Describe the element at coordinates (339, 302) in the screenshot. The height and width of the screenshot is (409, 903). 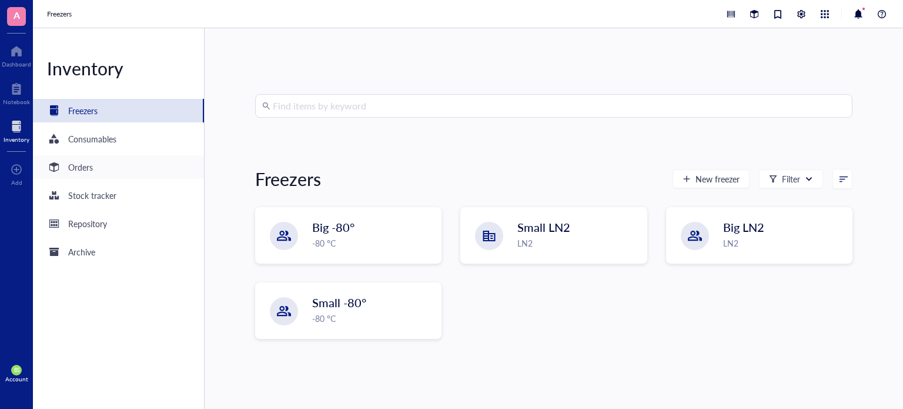
I see `span: Small -80°` at that location.